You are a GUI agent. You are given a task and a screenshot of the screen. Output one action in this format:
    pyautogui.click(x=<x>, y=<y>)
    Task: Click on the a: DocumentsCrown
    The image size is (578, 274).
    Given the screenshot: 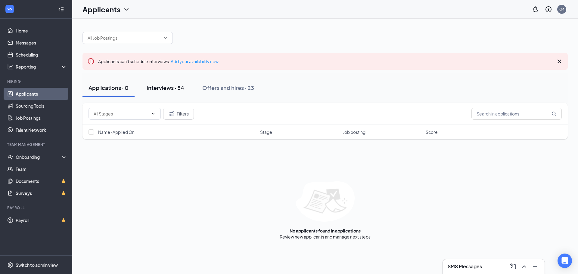 What is the action you would take?
    pyautogui.click(x=41, y=181)
    